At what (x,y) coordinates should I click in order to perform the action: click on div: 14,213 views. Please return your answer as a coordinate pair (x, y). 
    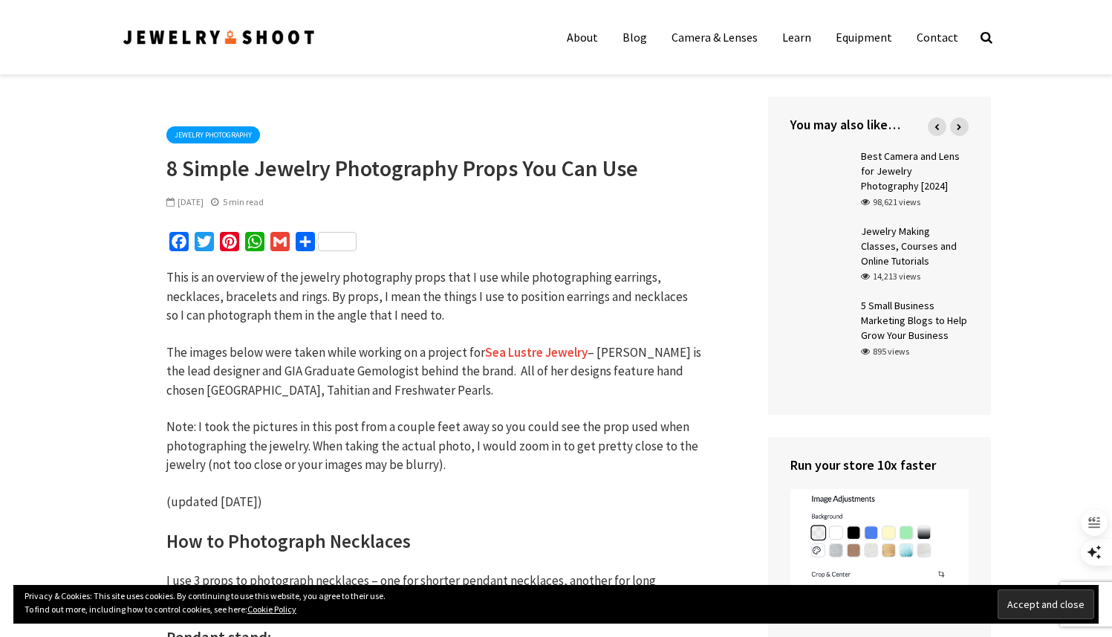
    Looking at the image, I should click on (891, 276).